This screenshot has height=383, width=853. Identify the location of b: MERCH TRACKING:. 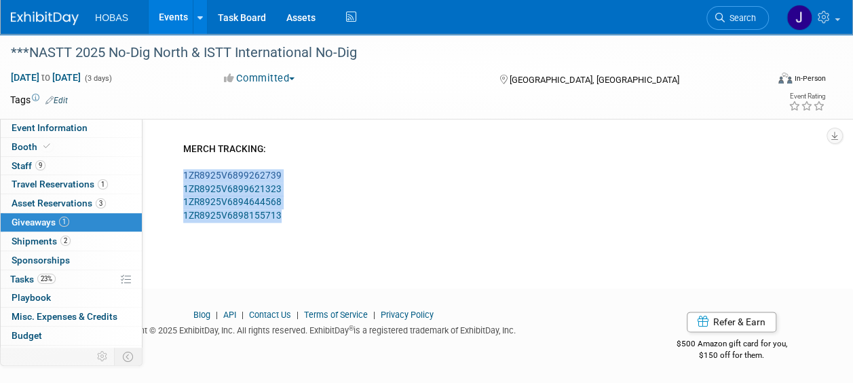
(225, 149).